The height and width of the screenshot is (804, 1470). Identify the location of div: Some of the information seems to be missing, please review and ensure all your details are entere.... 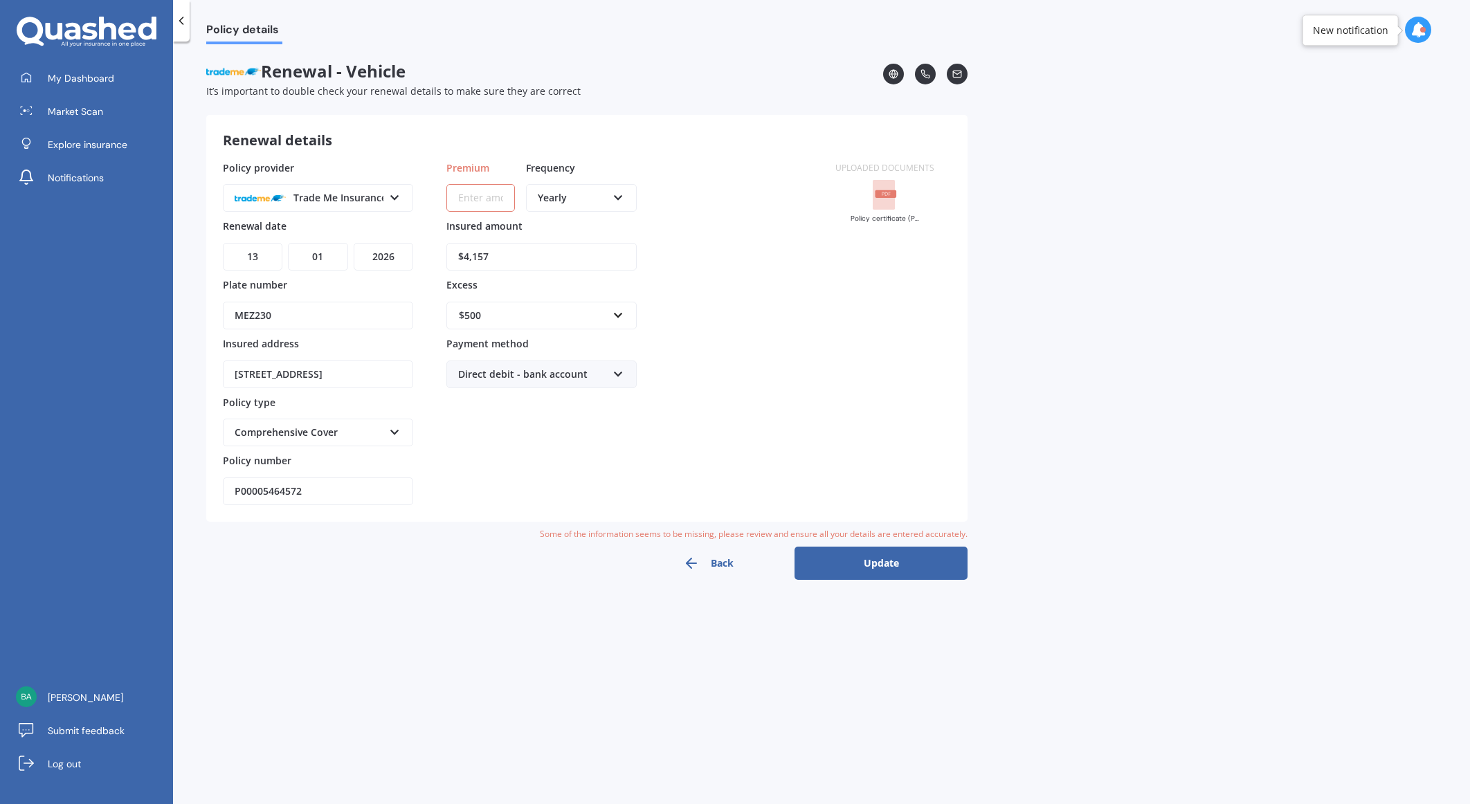
(587, 534).